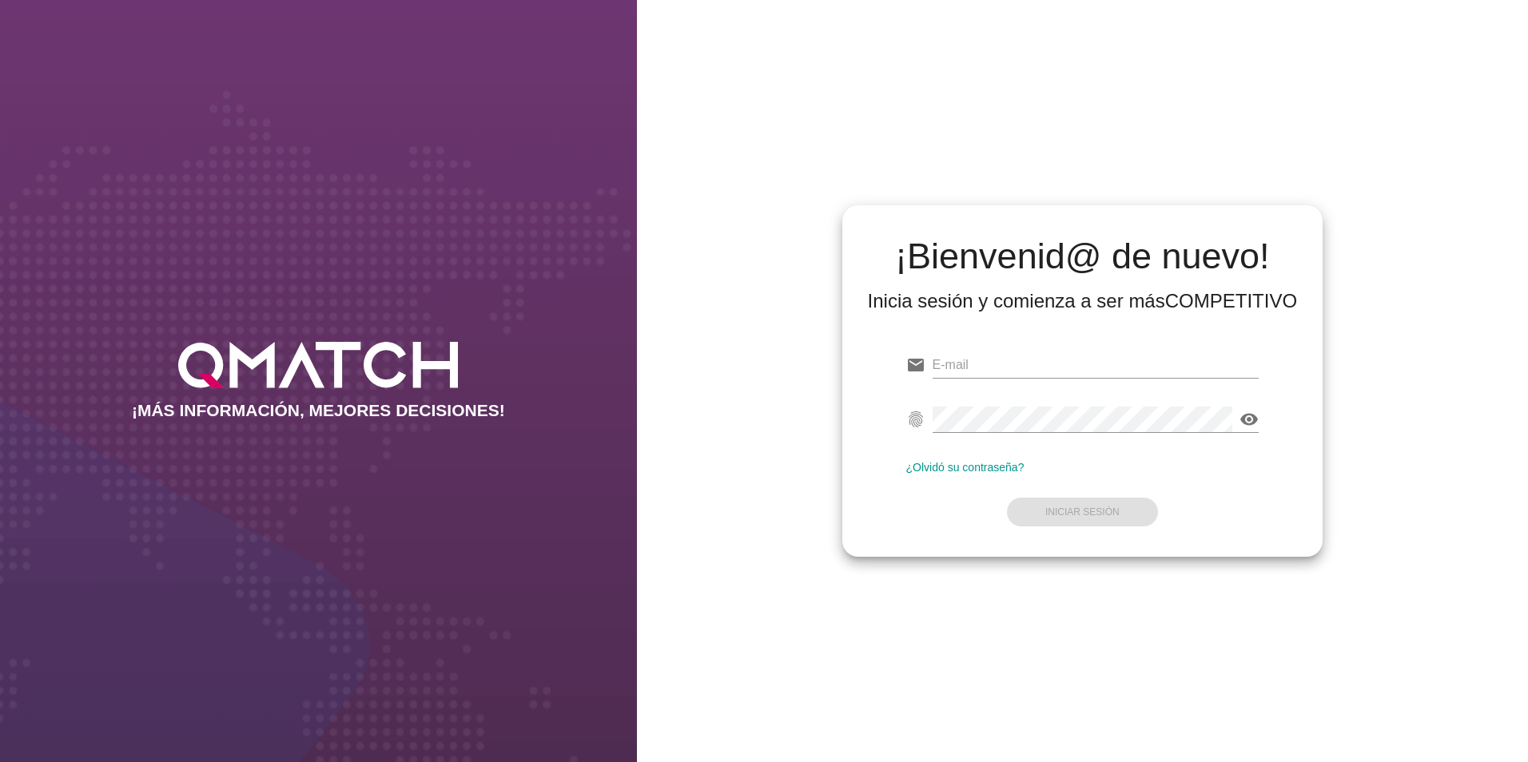 The image size is (1528, 762). Describe the element at coordinates (916, 419) in the screenshot. I see `i: fingerprint` at that location.